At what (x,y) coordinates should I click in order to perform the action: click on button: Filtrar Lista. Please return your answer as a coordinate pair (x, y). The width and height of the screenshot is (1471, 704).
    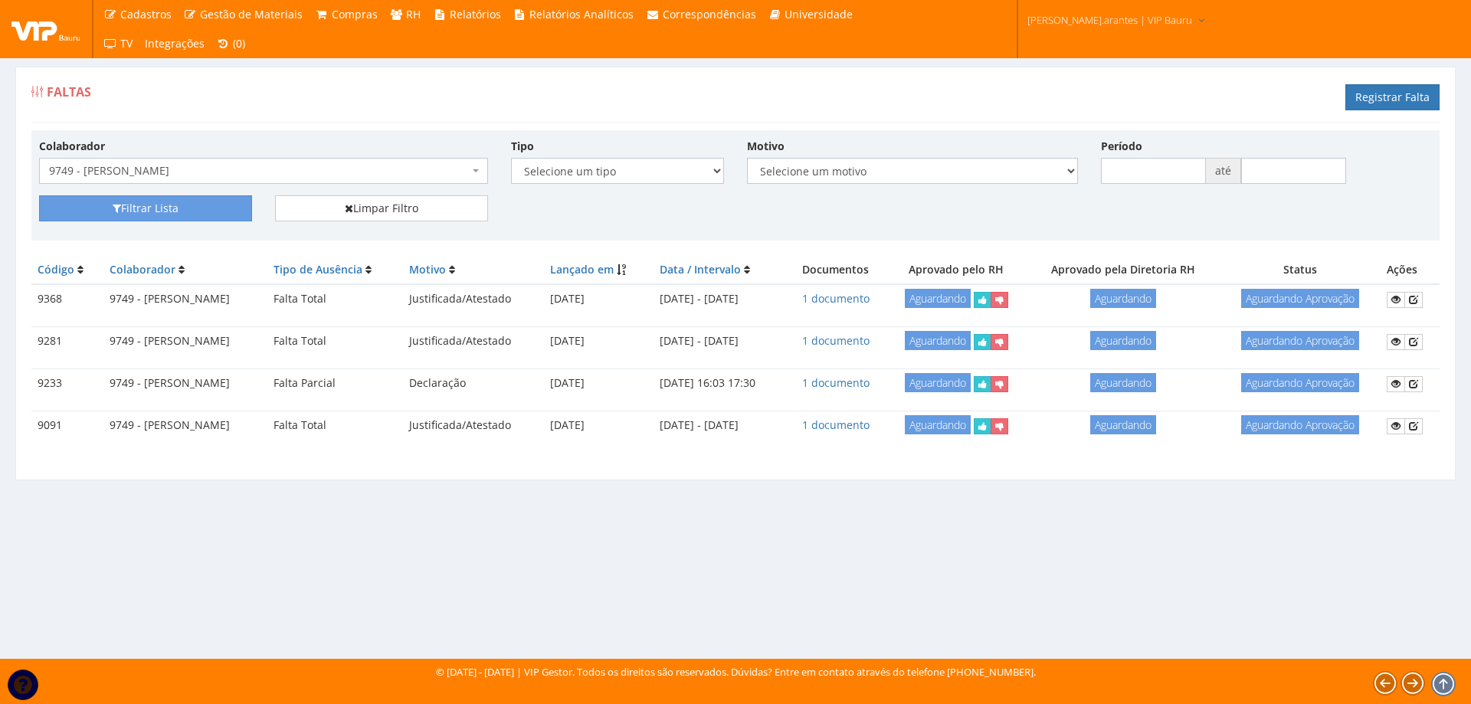
    Looking at the image, I should click on (146, 208).